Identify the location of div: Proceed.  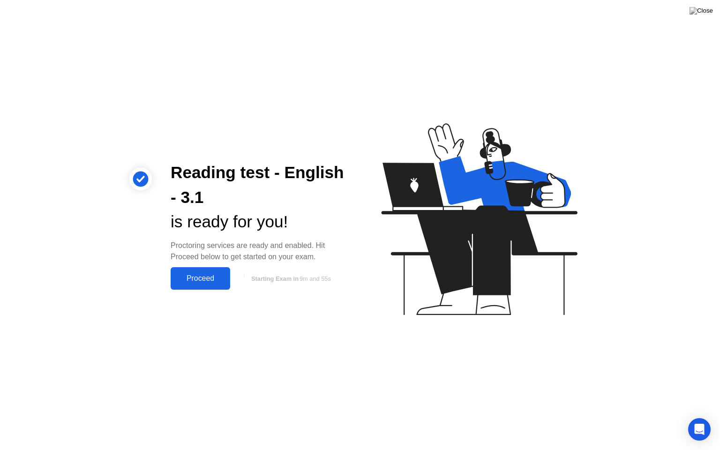
(200, 279).